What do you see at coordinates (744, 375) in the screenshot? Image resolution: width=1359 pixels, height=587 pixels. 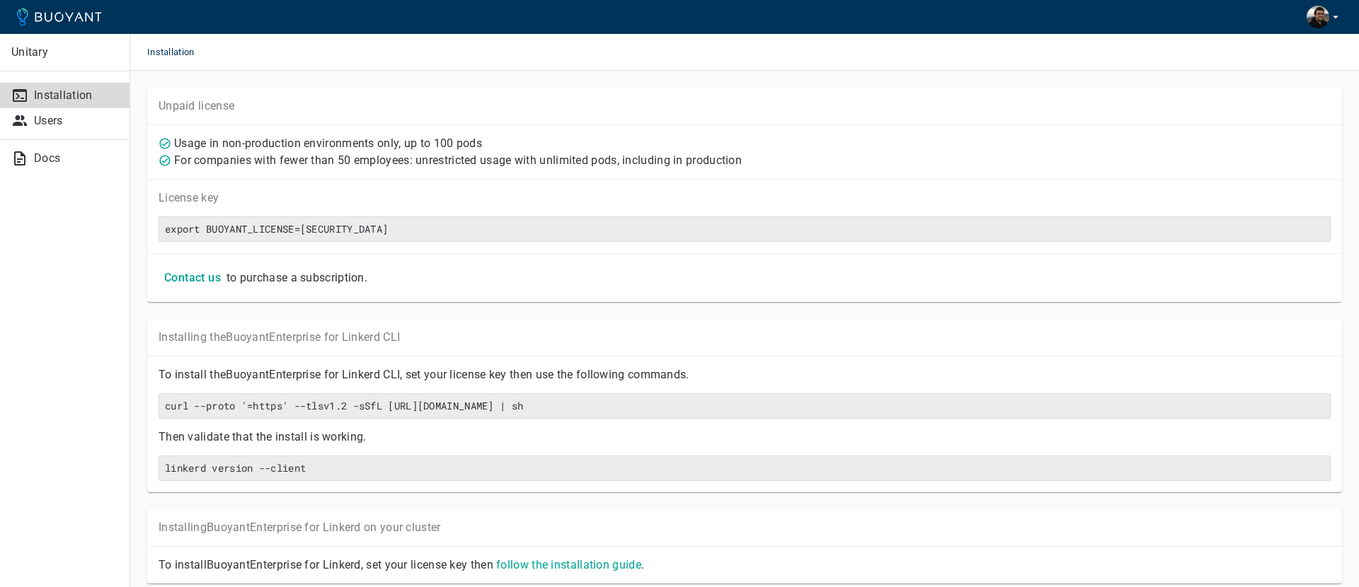 I see `p: To install the Buoyant Enterprise for Linkerd CLI, set your license key then use the following co...` at bounding box center [744, 375].